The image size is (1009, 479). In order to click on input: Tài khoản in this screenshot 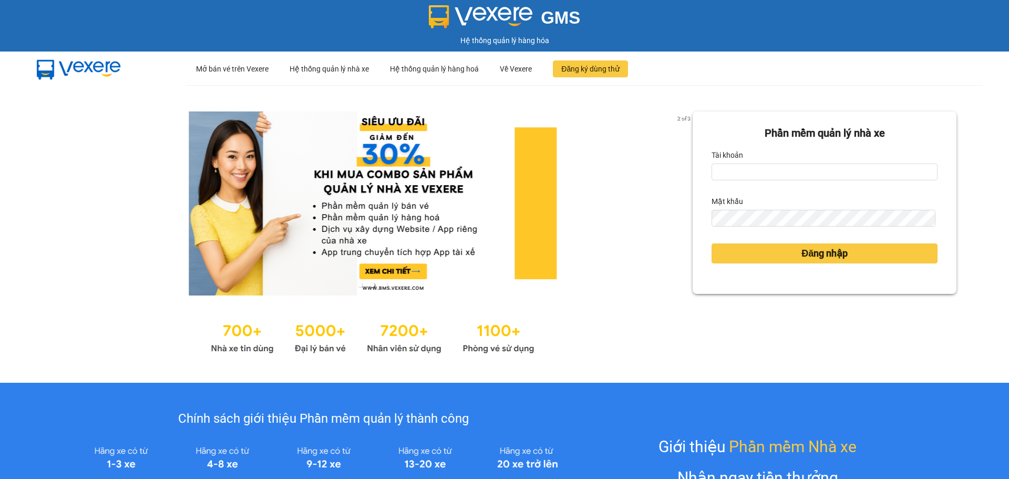, I will do `click(825, 172)`.